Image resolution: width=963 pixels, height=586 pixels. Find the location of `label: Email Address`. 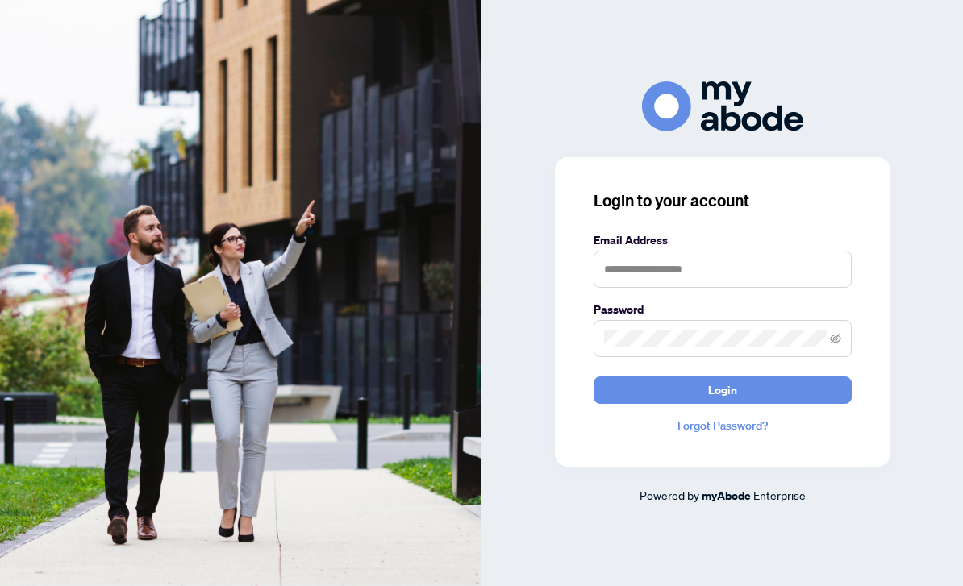

label: Email Address is located at coordinates (723, 240).